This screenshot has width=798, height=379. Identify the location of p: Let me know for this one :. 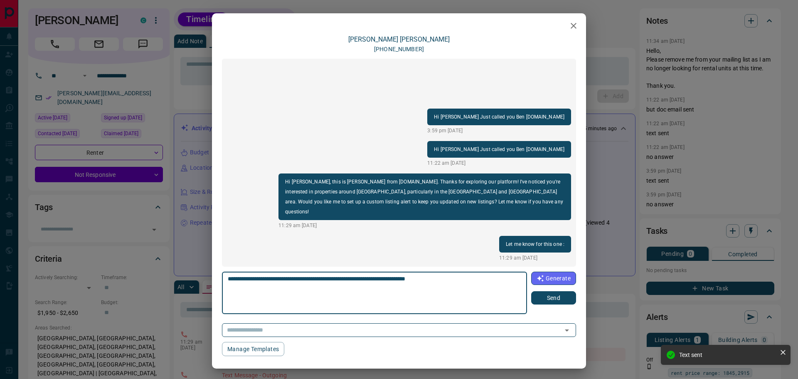
(535, 244).